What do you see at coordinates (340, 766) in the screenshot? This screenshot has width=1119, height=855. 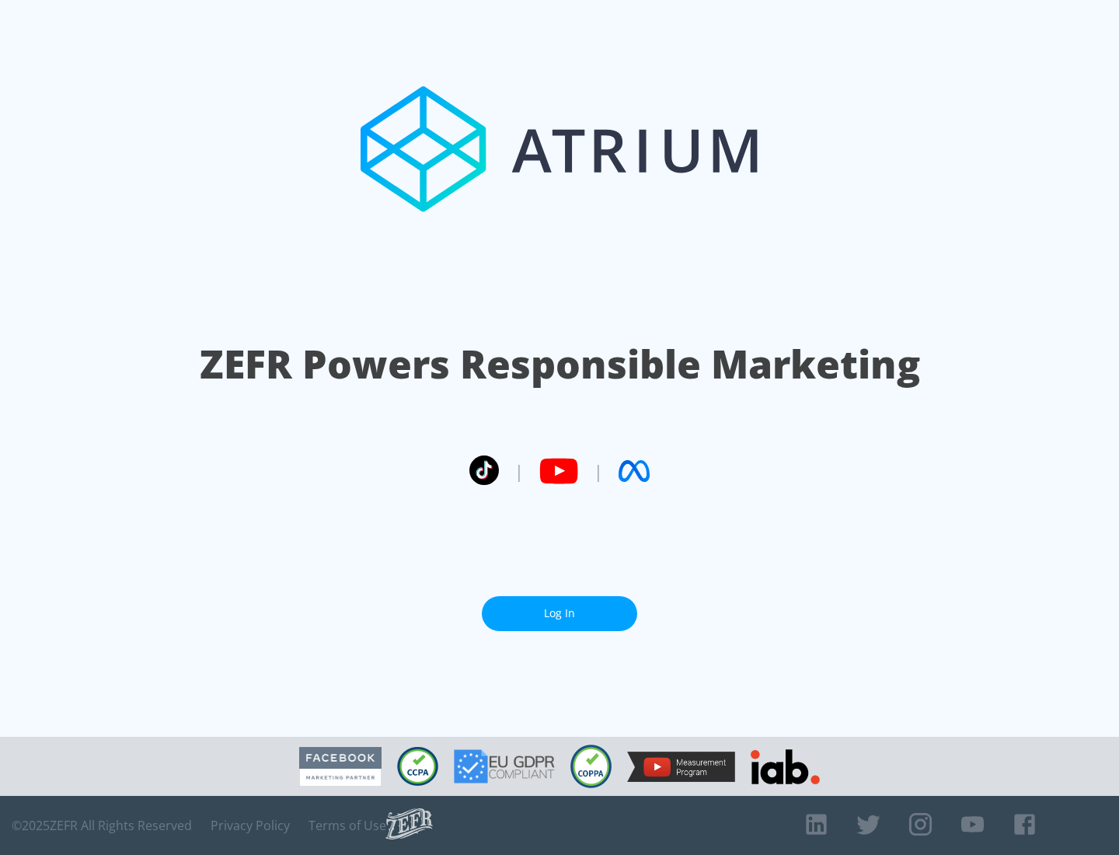 I see `img: Facebook Marketing Partner` at bounding box center [340, 766].